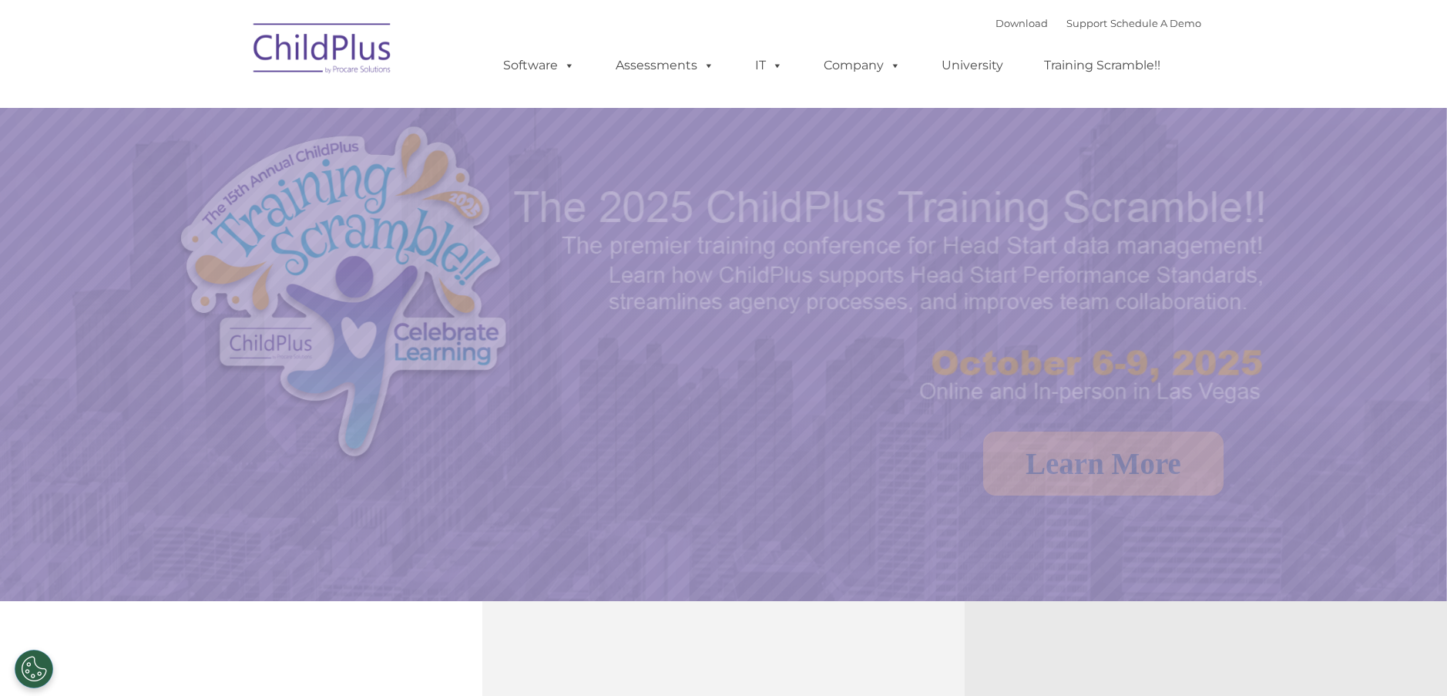 The height and width of the screenshot is (696, 1447). What do you see at coordinates (769, 65) in the screenshot?
I see `a: IT` at bounding box center [769, 65].